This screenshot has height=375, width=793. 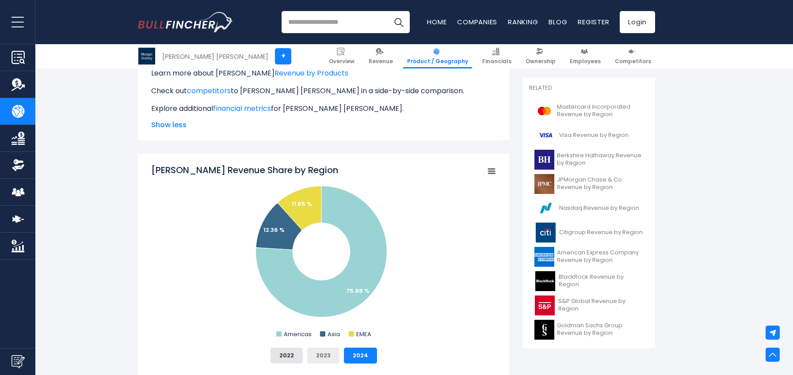 I want to click on p: Related, so click(x=588, y=88).